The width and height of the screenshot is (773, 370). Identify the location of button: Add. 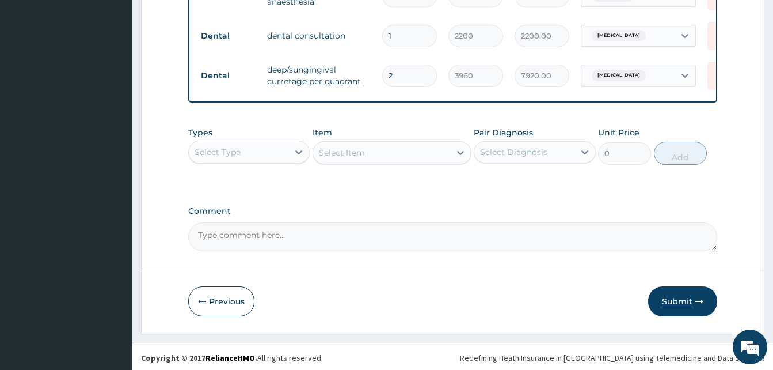
(680, 153).